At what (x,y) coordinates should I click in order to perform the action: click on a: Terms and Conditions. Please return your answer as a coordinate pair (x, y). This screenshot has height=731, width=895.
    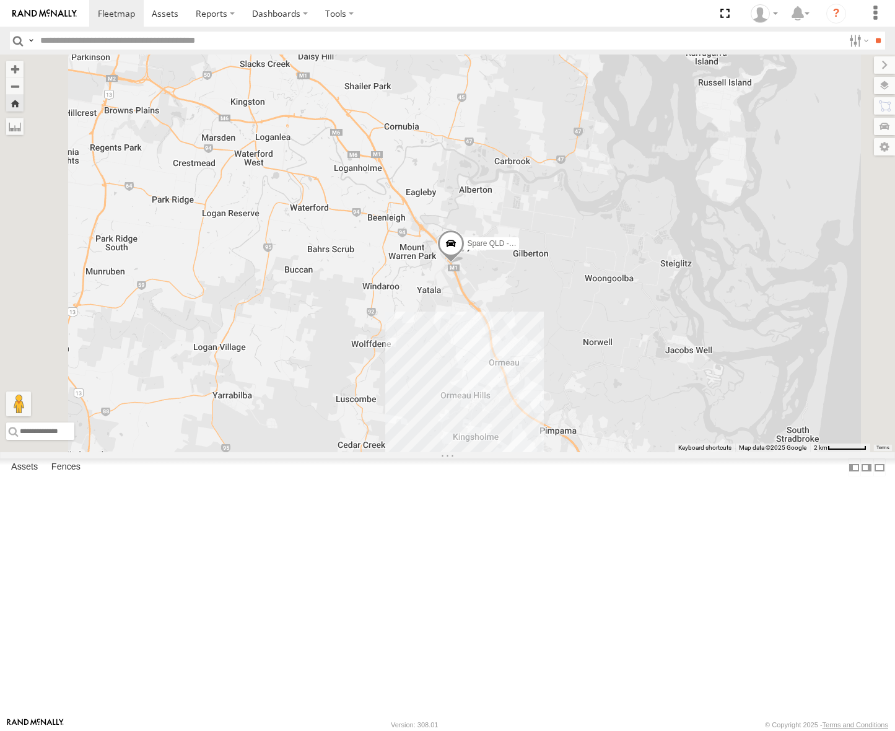
    Looking at the image, I should click on (855, 725).